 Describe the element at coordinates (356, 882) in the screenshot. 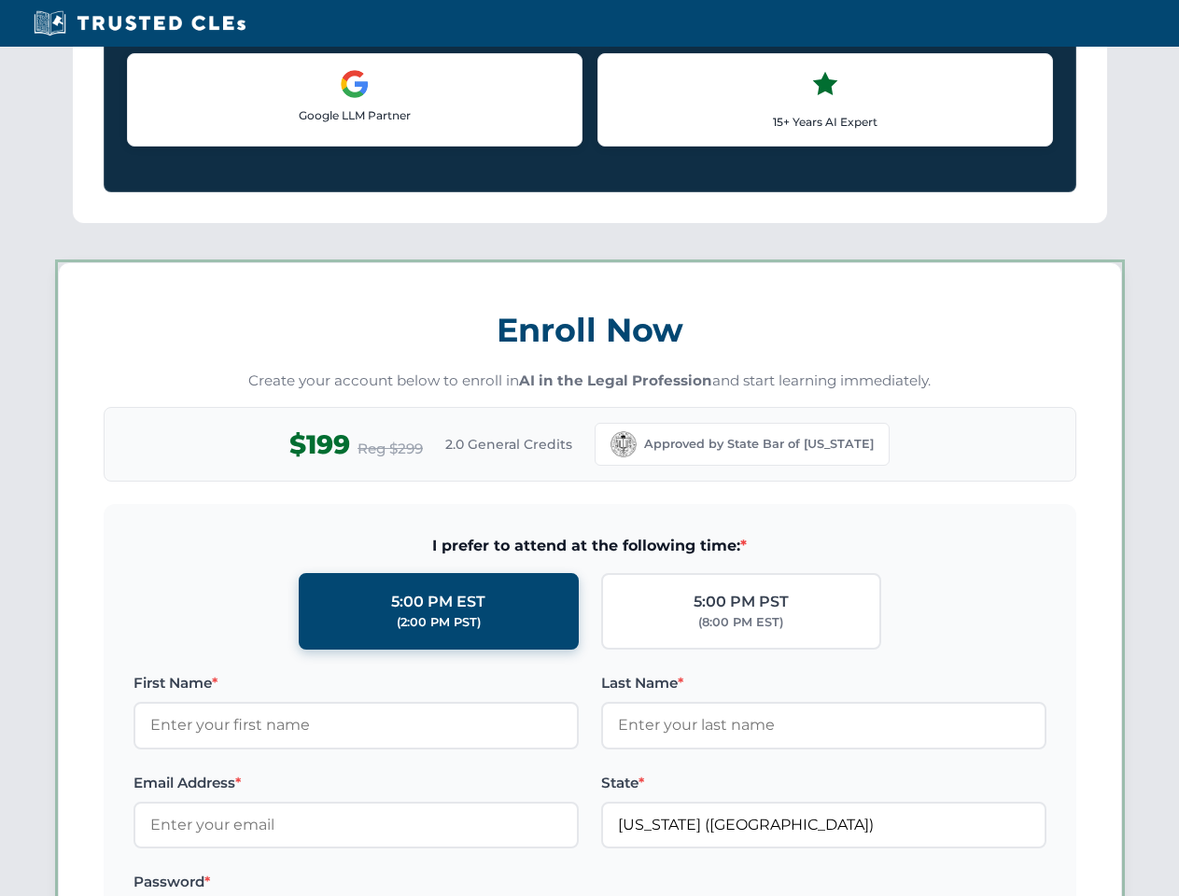

I see `label: Password` at that location.